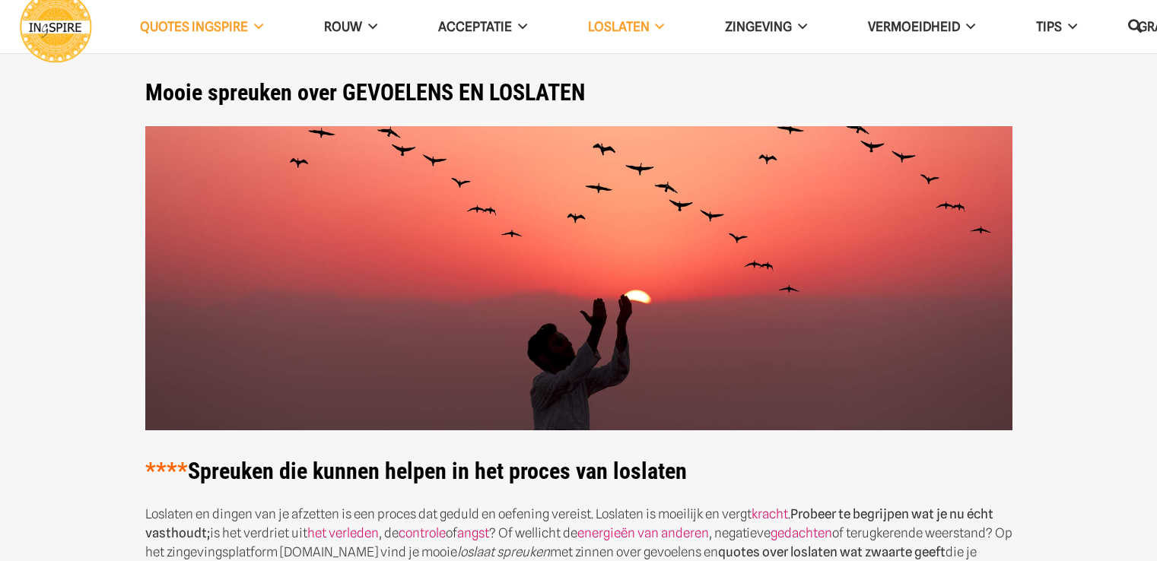 The image size is (1157, 561). I want to click on a: gedachten, so click(801, 533).